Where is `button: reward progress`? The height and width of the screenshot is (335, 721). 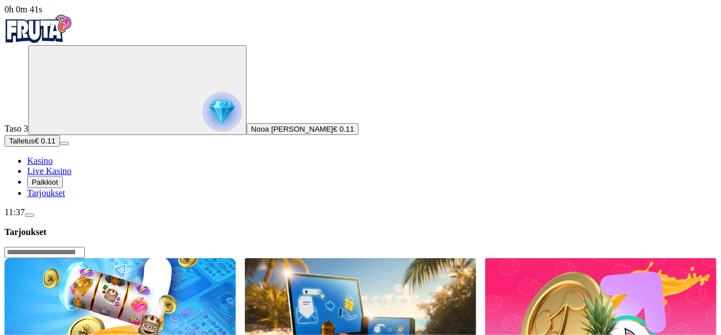 button: reward progress is located at coordinates (137, 90).